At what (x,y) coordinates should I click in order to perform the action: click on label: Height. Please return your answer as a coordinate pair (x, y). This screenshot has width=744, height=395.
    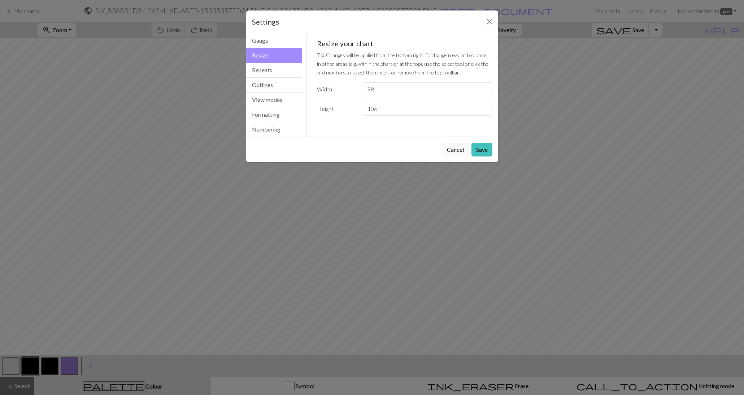
    Looking at the image, I should click on (335, 109).